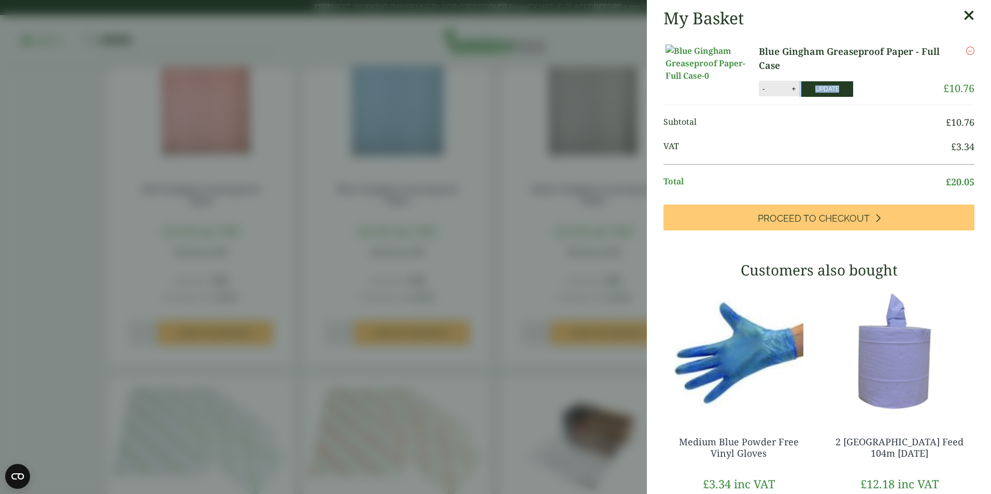  What do you see at coordinates (819, 270) in the screenshot?
I see `h3: Customers also bought` at bounding box center [819, 270].